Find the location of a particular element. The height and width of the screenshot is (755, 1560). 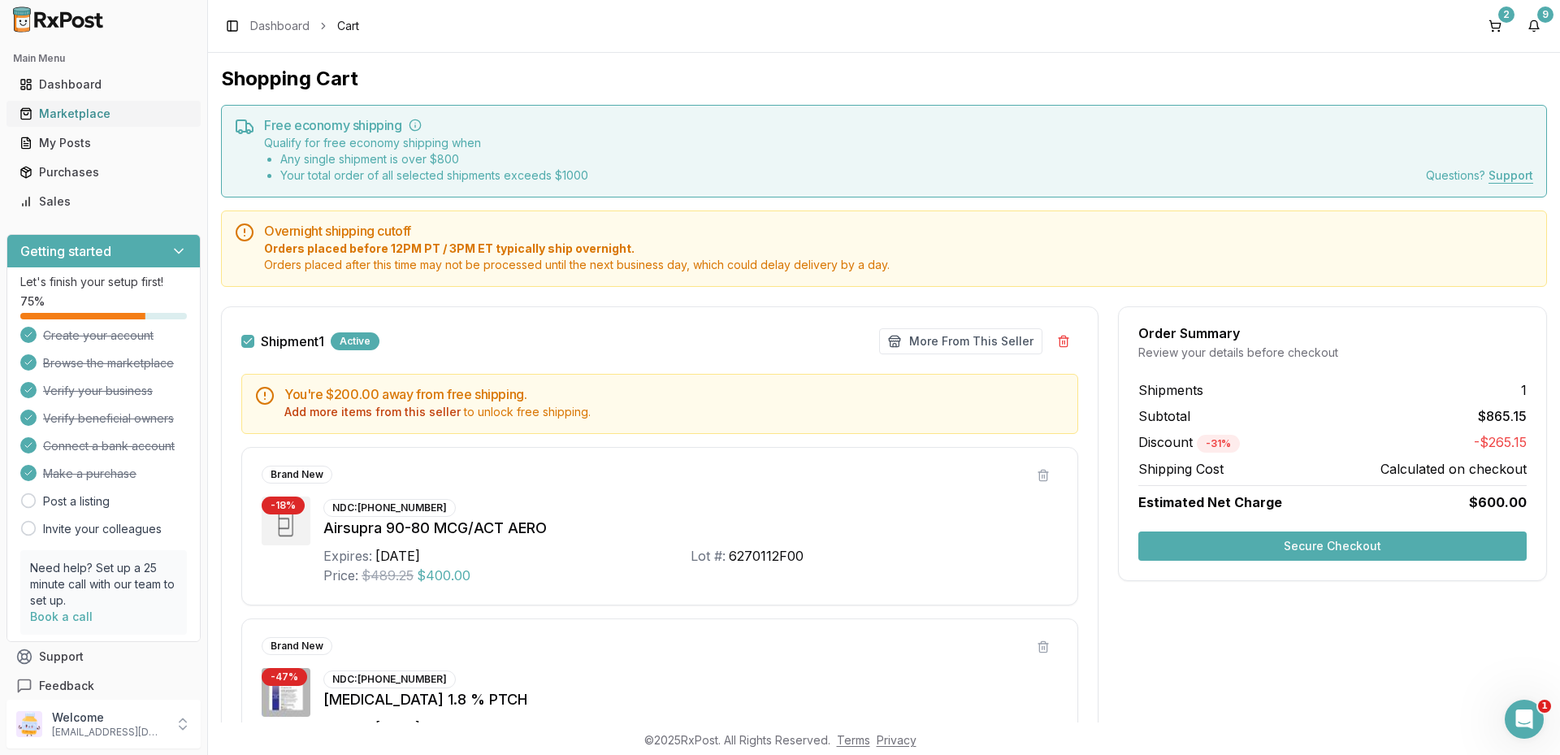

button: 9 is located at coordinates (1534, 26).